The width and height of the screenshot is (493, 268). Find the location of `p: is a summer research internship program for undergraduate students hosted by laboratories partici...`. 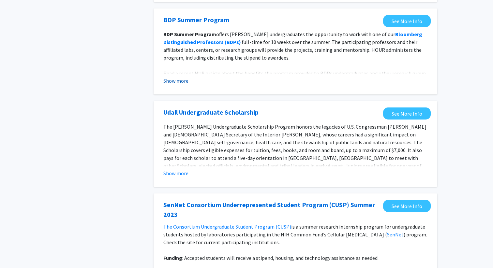

p: is a summer research internship program for undergraduate students hosted by laboratories partici... is located at coordinates (295, 235).